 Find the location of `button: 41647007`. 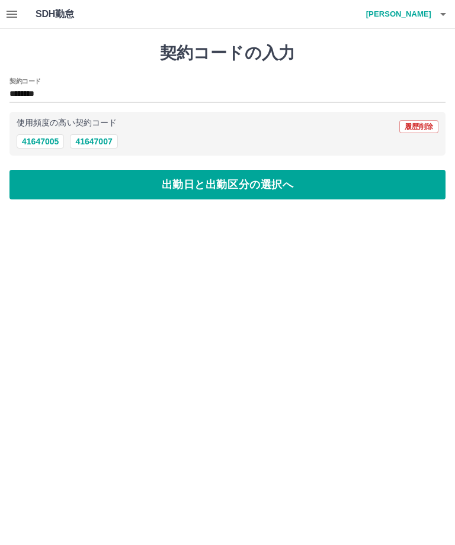

button: 41647007 is located at coordinates (94, 141).